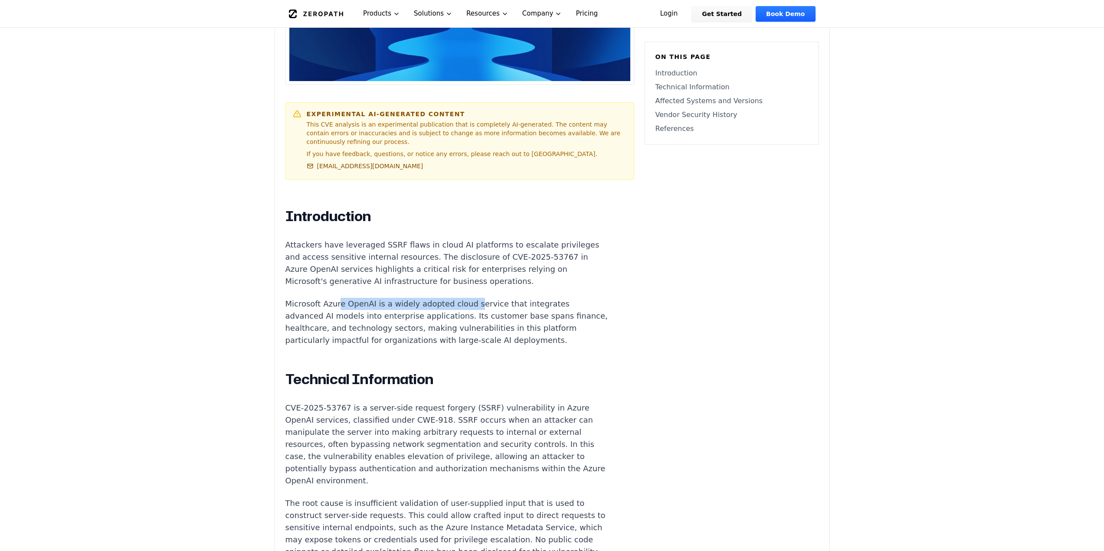 Image resolution: width=1104 pixels, height=551 pixels. What do you see at coordinates (447, 445) in the screenshot?
I see `p: CVE-2025-53767 is a server-side request forgery (SSRF) vulnerability in Azure OpenAI services, cl...` at bounding box center [447, 445].